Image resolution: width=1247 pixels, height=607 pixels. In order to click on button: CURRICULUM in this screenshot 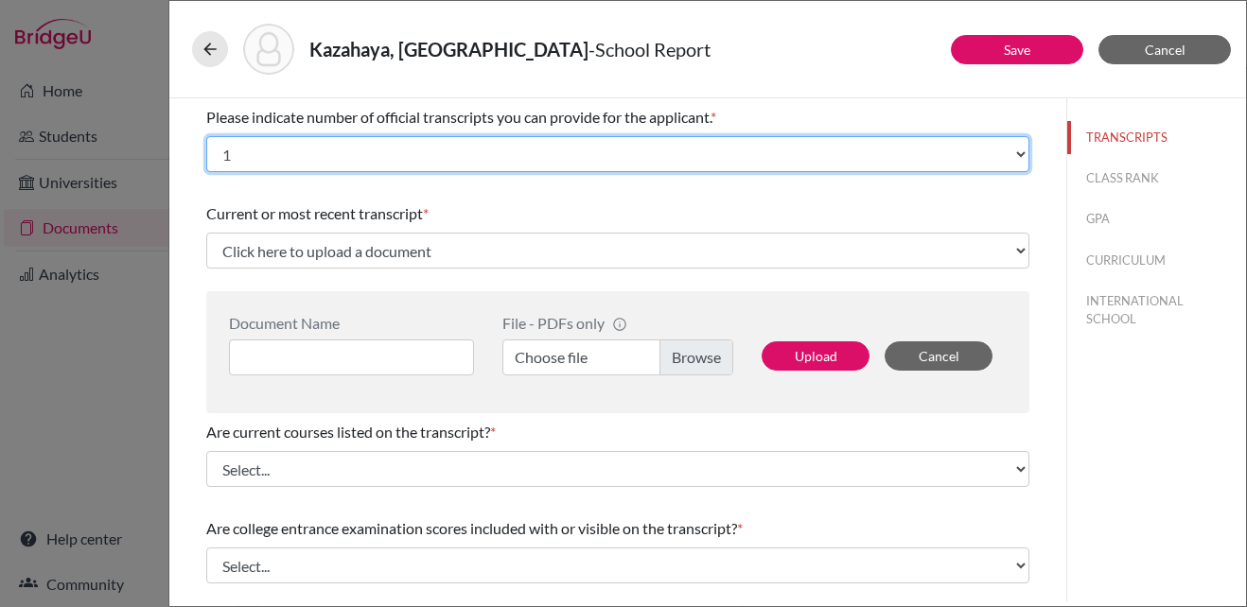, I will do `click(1156, 260)`.